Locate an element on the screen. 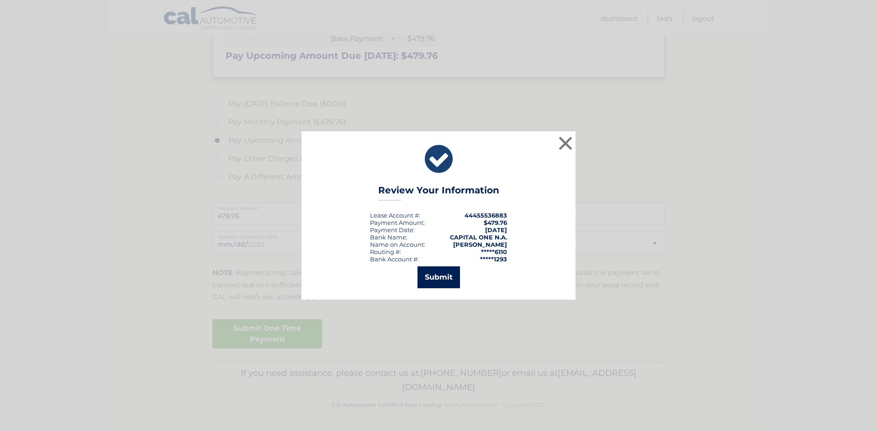 This screenshot has height=431, width=877. span: $479.76 is located at coordinates (495, 223).